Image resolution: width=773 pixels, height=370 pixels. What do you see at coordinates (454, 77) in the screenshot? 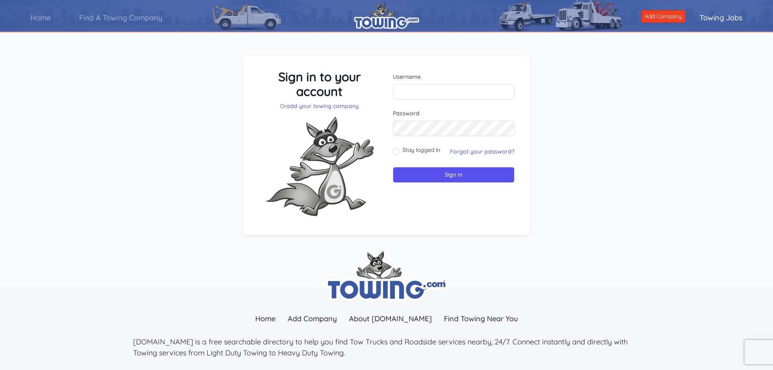
I see `label: Username` at bounding box center [454, 77].